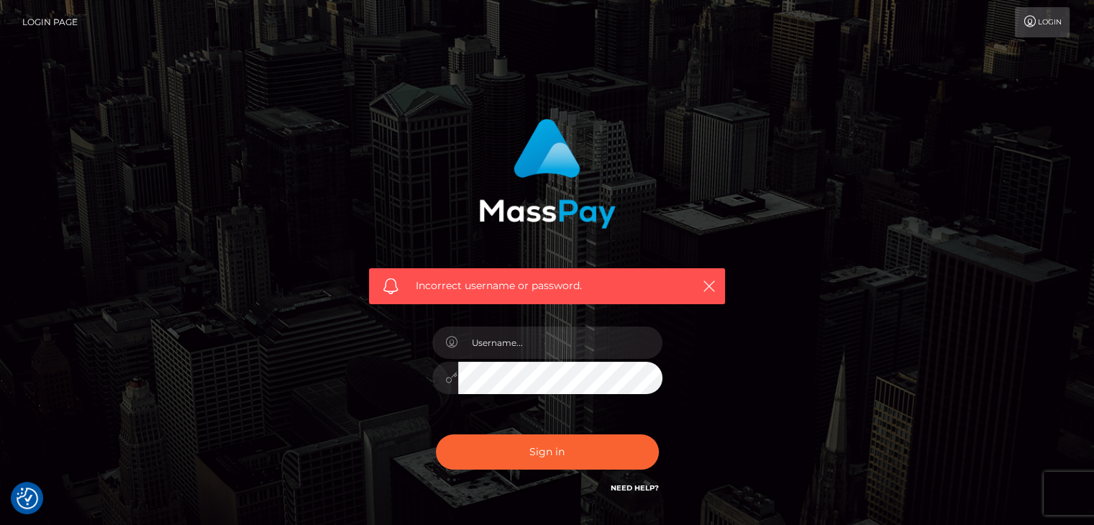 This screenshot has width=1094, height=525. I want to click on img: Revisit consent button, so click(27, 498).